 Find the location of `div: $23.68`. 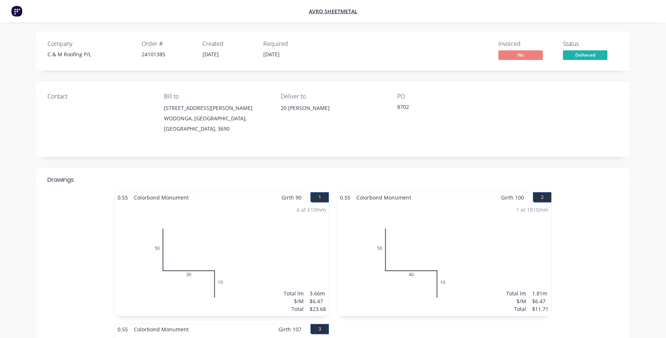

div: $23.68 is located at coordinates (318, 309).